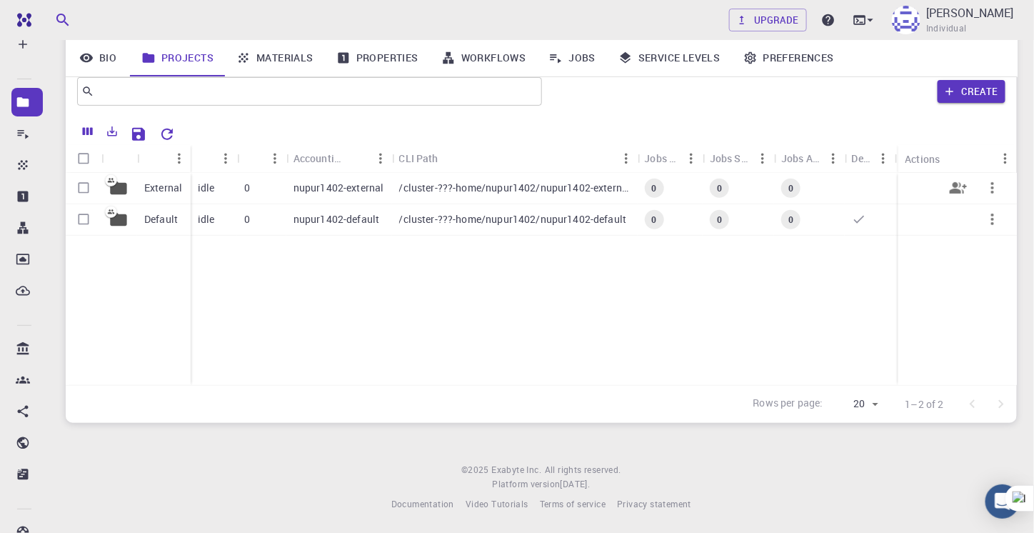  What do you see at coordinates (88, 131) in the screenshot?
I see `button: Columns` at bounding box center [88, 131].